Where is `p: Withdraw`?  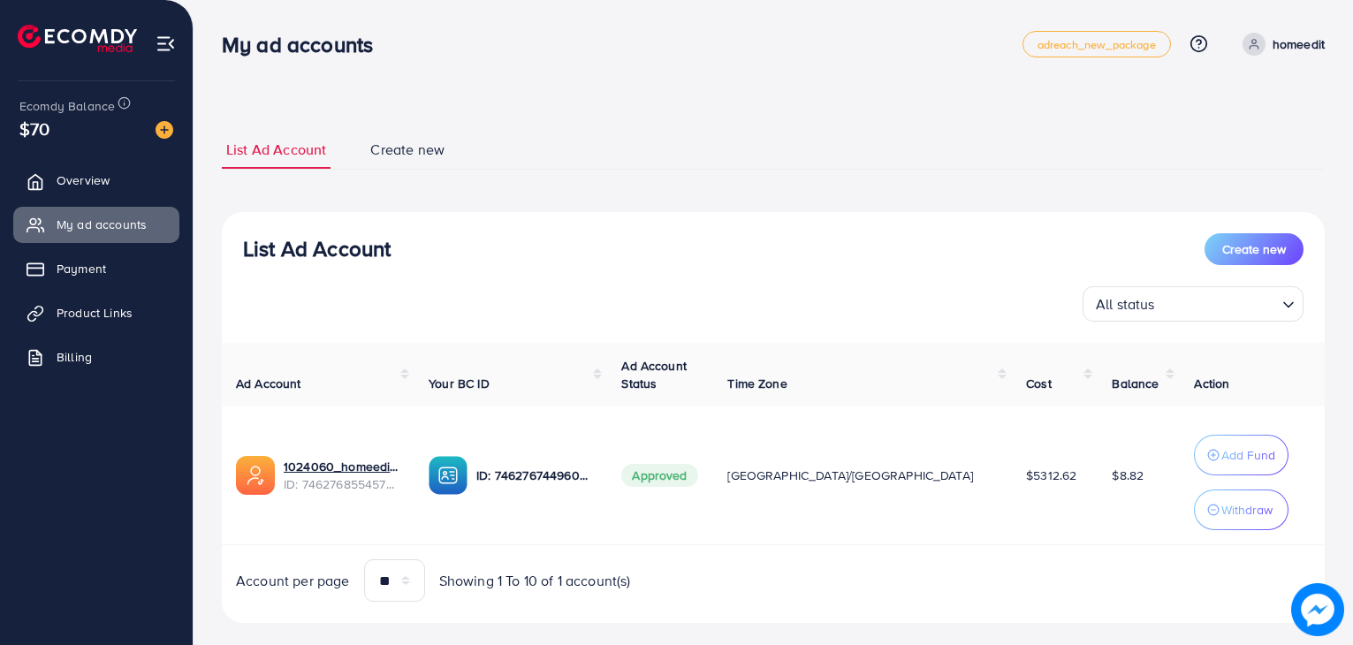 p: Withdraw is located at coordinates (1247, 510).